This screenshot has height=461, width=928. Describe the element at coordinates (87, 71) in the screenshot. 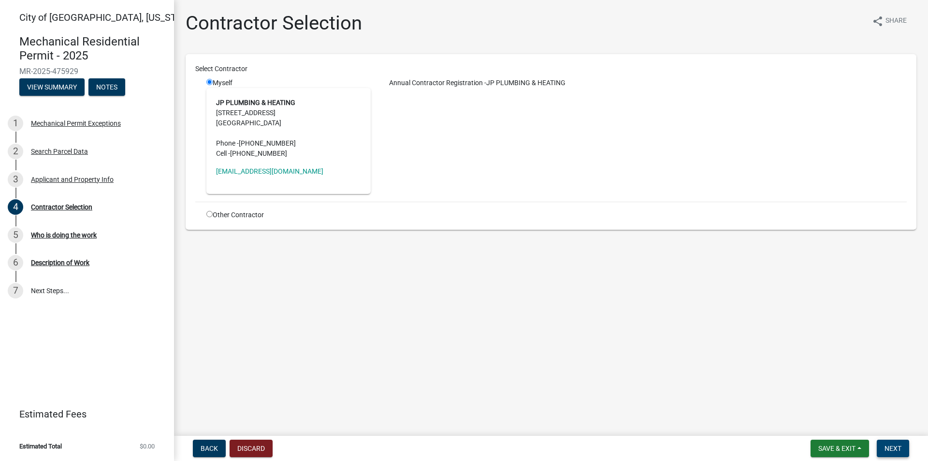

I see `span: MR-2025-475929` at that location.